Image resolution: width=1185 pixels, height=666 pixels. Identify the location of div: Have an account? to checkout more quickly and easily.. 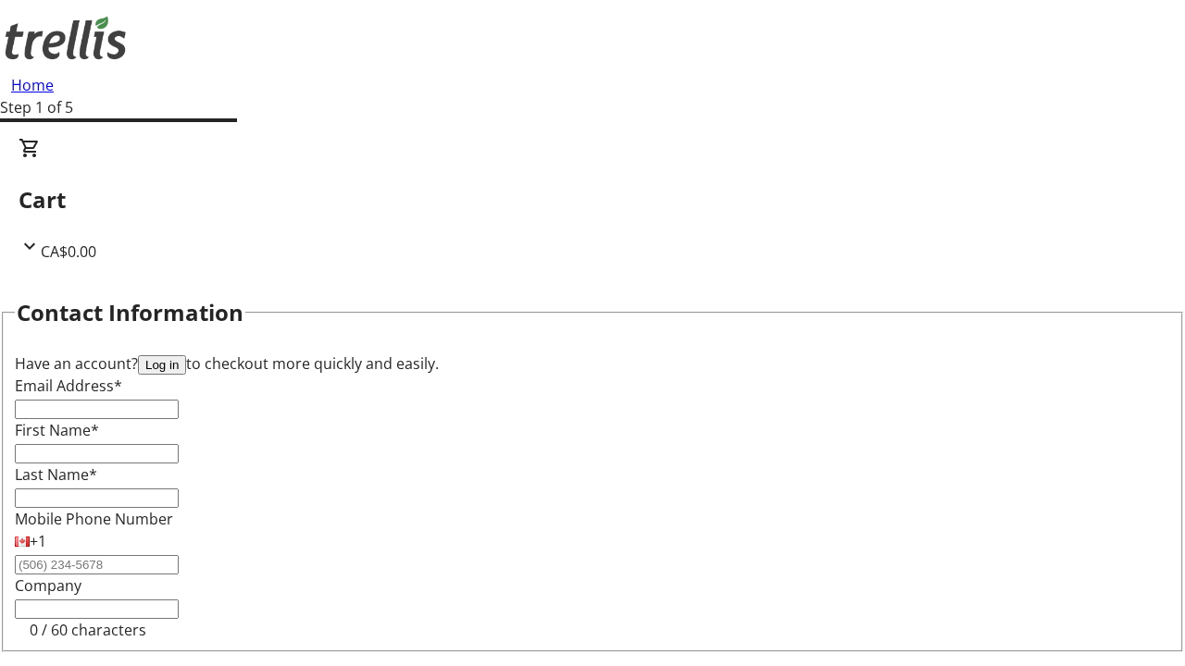
(592, 364).